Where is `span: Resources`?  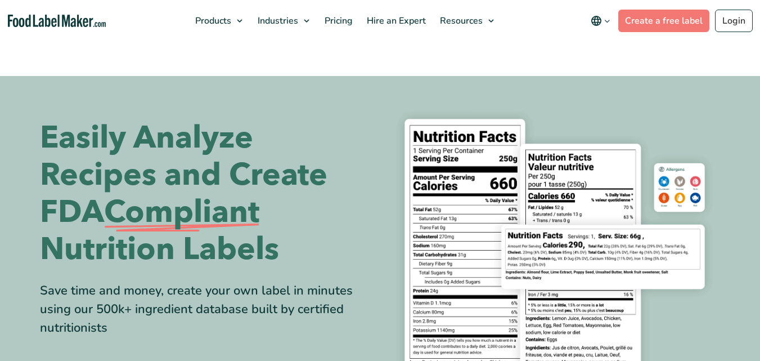 span: Resources is located at coordinates (460, 21).